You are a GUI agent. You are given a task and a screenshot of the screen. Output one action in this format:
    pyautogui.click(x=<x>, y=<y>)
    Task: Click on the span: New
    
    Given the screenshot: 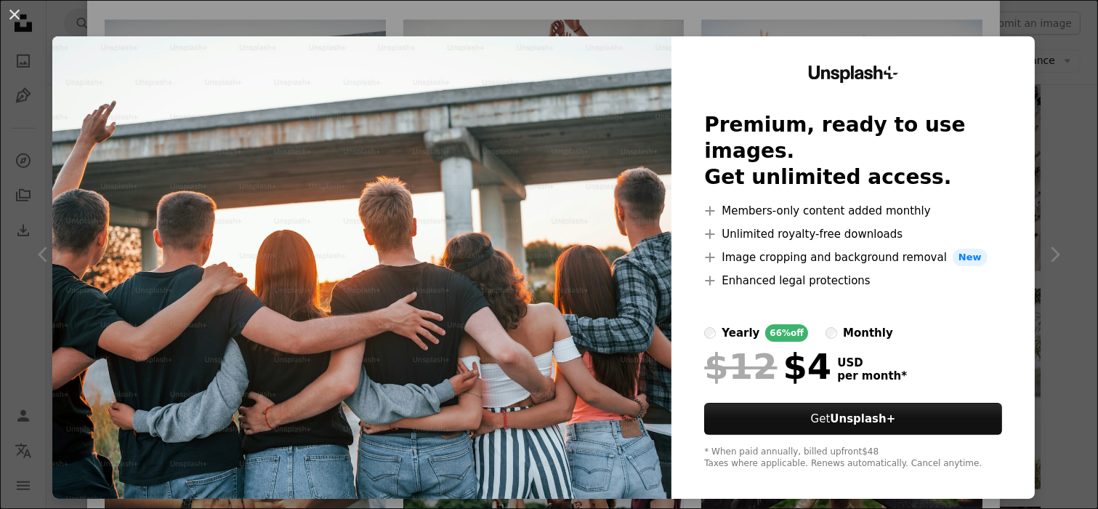 What is the action you would take?
    pyautogui.click(x=970, y=257)
    